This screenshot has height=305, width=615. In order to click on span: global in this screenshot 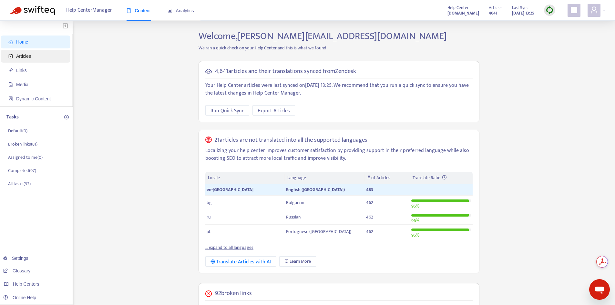, I will do `click(208, 140)`.